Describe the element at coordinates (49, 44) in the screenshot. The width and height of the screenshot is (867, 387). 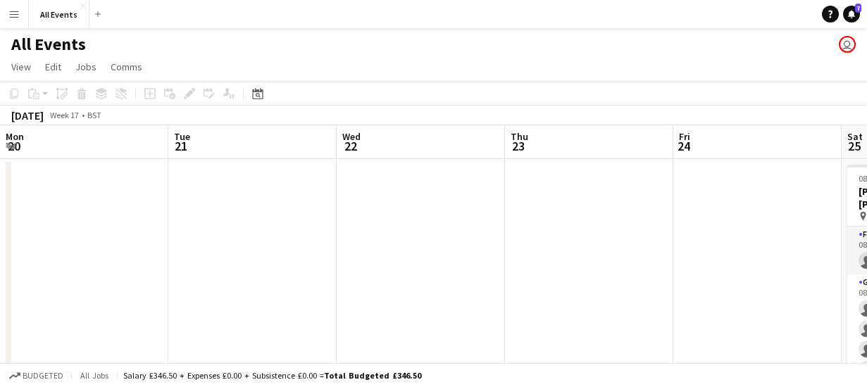
I see `h1: All Events` at that location.